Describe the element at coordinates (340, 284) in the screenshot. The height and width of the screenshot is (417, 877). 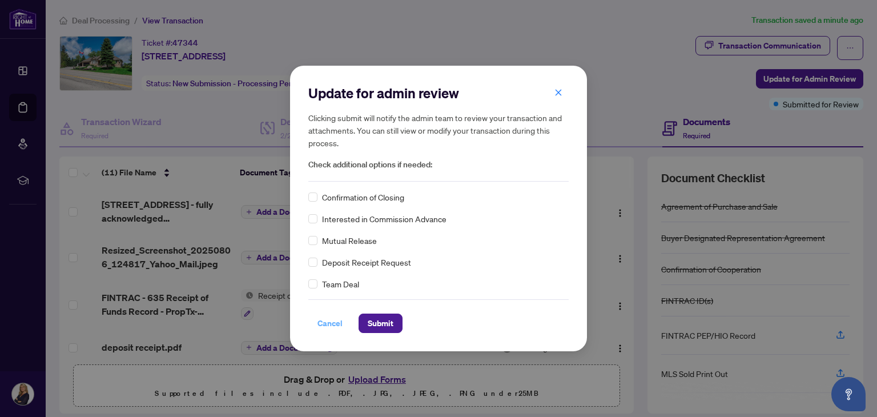
I see `span: Team Deal` at that location.